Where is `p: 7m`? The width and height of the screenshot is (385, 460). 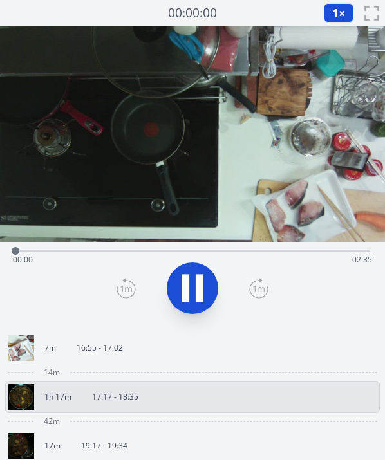 p: 7m is located at coordinates (50, 348).